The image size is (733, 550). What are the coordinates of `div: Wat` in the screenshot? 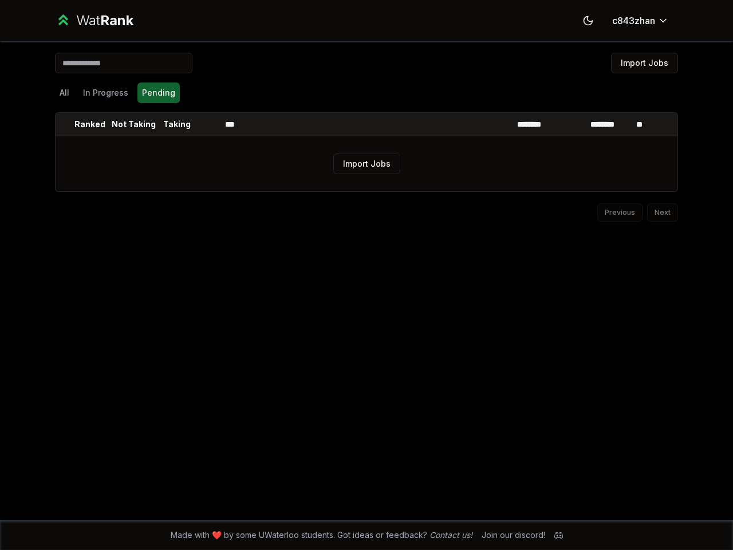 It's located at (105, 21).